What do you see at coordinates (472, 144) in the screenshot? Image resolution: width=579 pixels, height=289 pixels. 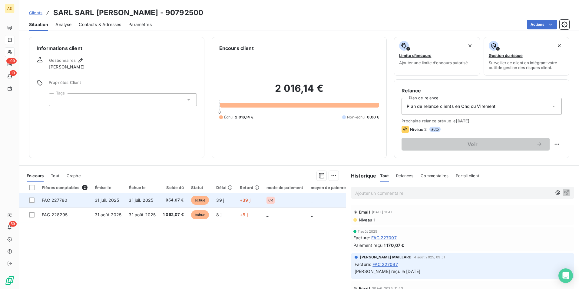 I see `span: Voir` at bounding box center [472, 144].